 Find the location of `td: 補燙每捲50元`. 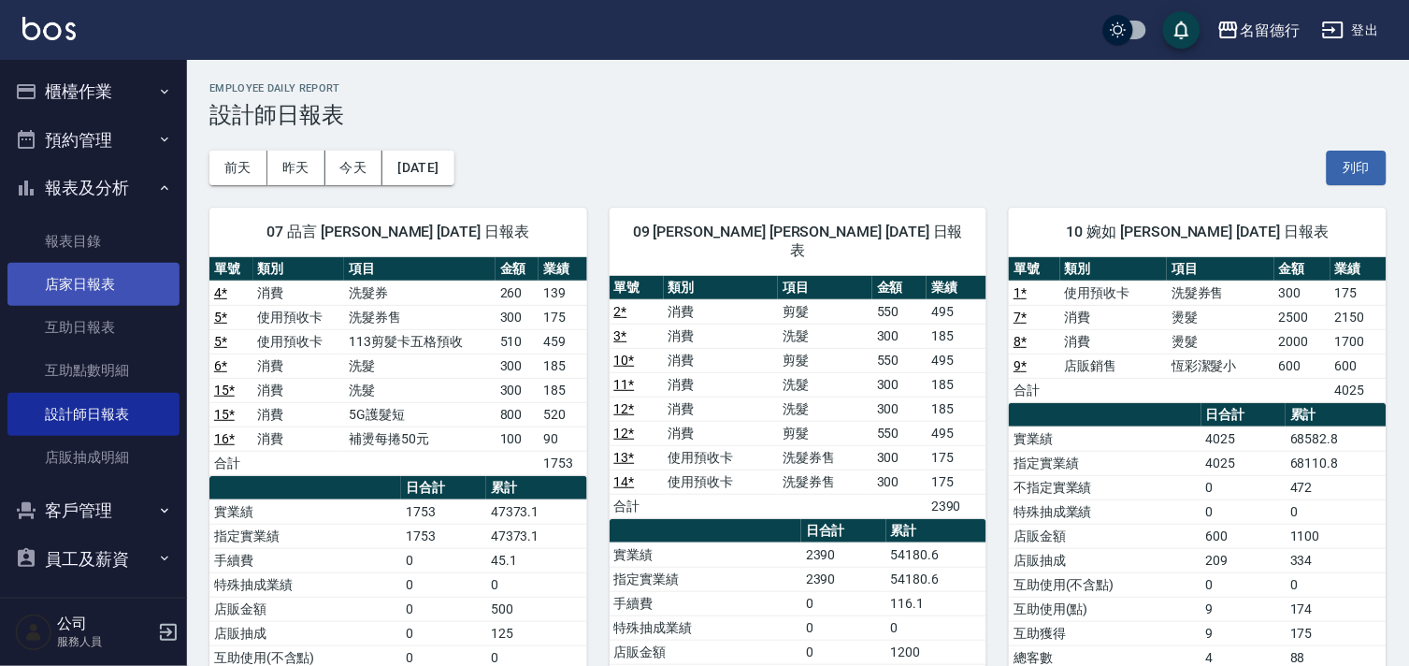

td: 補燙每捲50元 is located at coordinates (419, 439).